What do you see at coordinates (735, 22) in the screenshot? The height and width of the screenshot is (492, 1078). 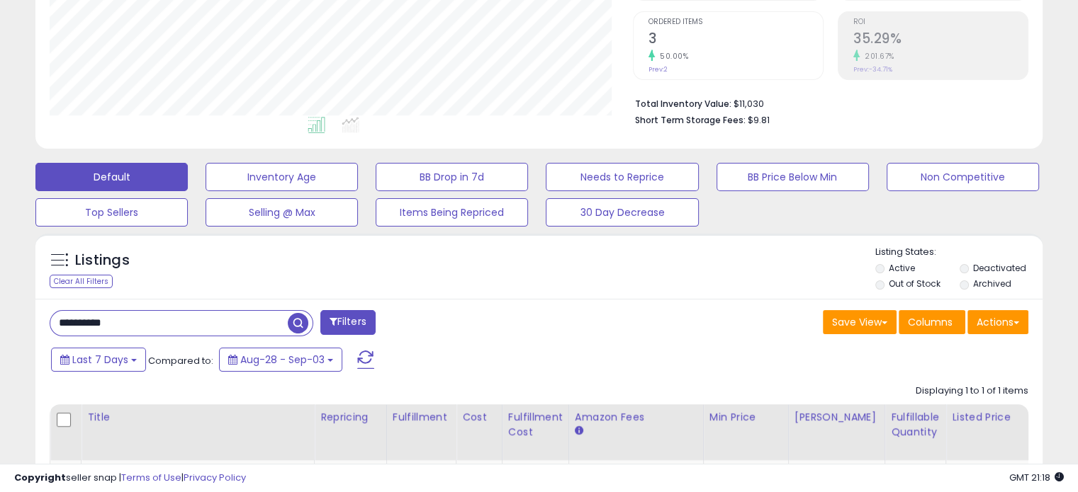 I see `span: Ordered Items` at bounding box center [735, 22].